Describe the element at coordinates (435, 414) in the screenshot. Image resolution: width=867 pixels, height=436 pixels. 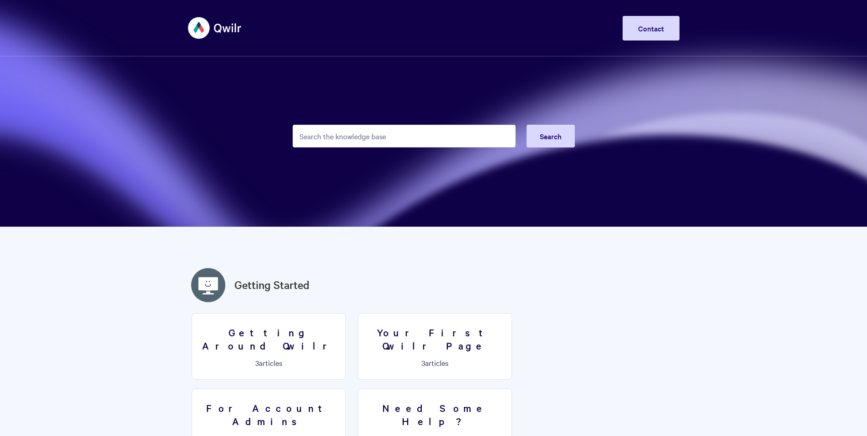
I see `h3: Need Some Help?` at that location.